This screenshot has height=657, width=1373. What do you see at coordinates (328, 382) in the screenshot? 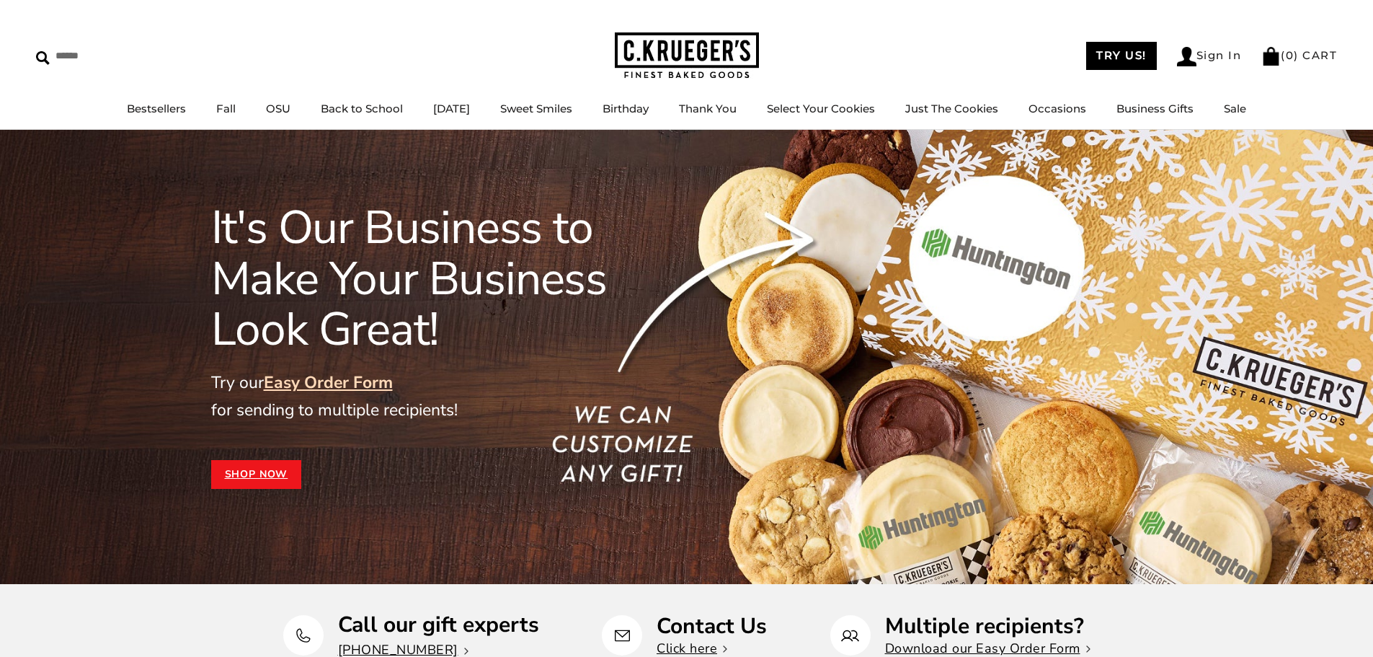
I see `a: Easy Order Form` at bounding box center [328, 382].